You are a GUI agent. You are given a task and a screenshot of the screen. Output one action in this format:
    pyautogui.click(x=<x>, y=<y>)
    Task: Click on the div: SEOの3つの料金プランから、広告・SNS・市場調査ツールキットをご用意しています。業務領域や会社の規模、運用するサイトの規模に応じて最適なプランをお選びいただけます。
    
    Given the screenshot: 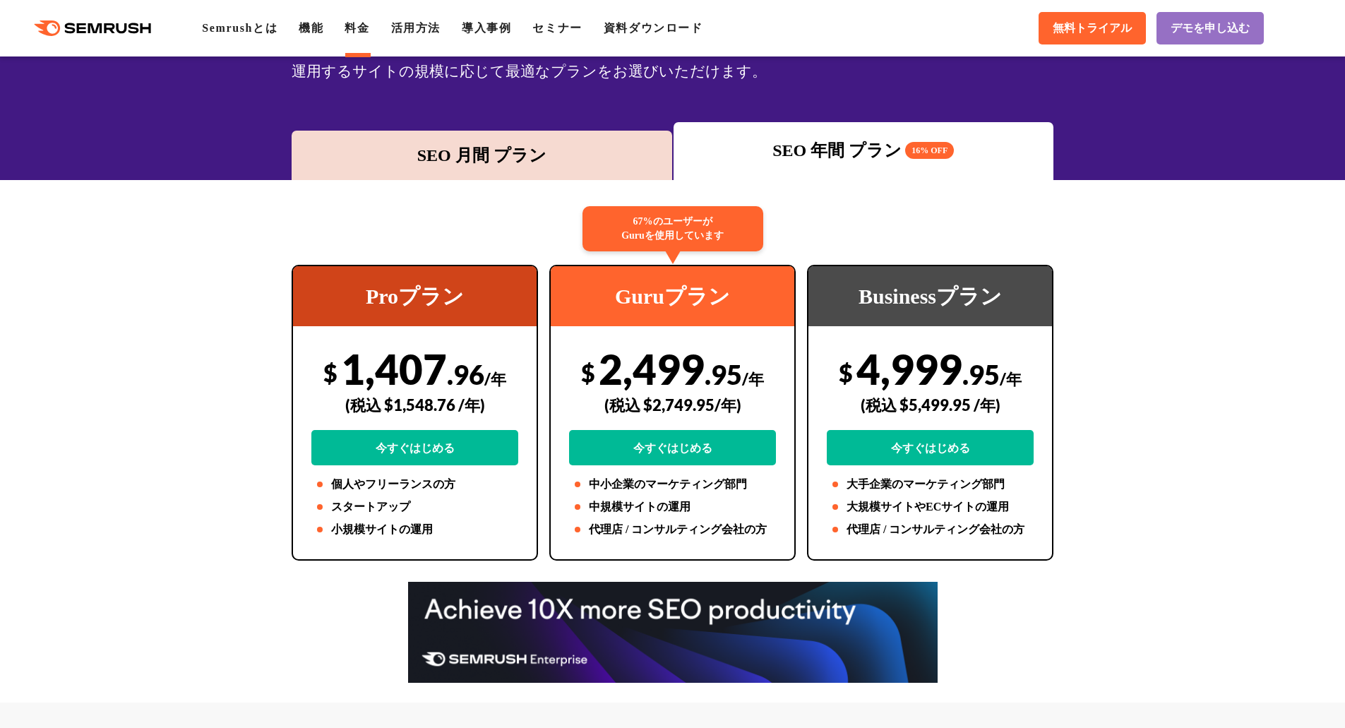 What is the action you would take?
    pyautogui.click(x=672, y=59)
    